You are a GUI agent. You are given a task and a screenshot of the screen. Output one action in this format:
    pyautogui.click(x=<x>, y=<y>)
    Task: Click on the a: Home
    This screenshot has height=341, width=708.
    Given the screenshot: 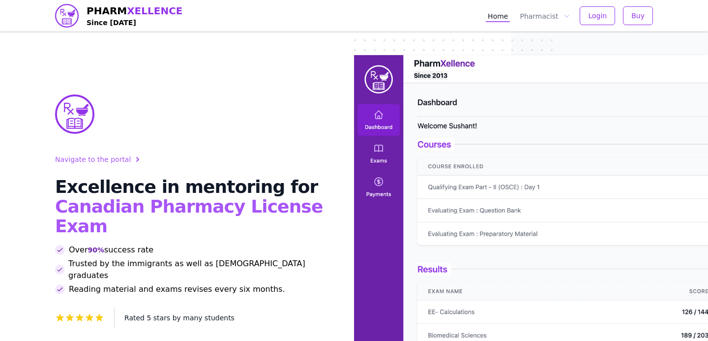 What is the action you would take?
    pyautogui.click(x=497, y=16)
    